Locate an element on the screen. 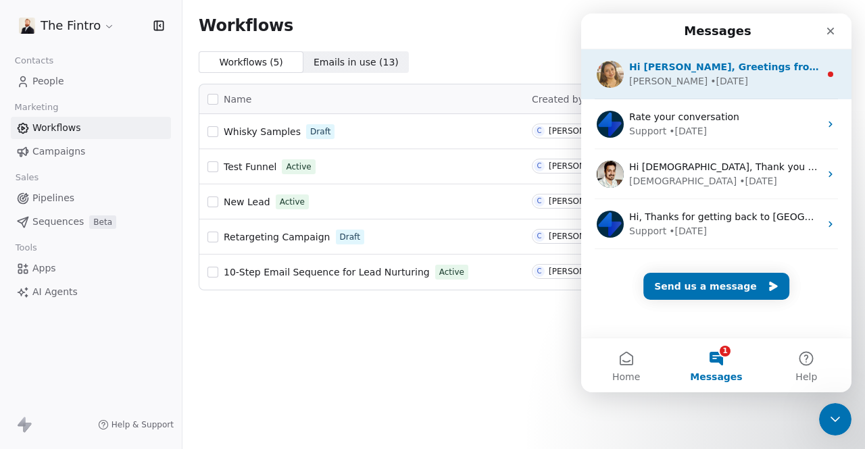 The width and height of the screenshot is (865, 449). a: Campaigns is located at coordinates (91, 151).